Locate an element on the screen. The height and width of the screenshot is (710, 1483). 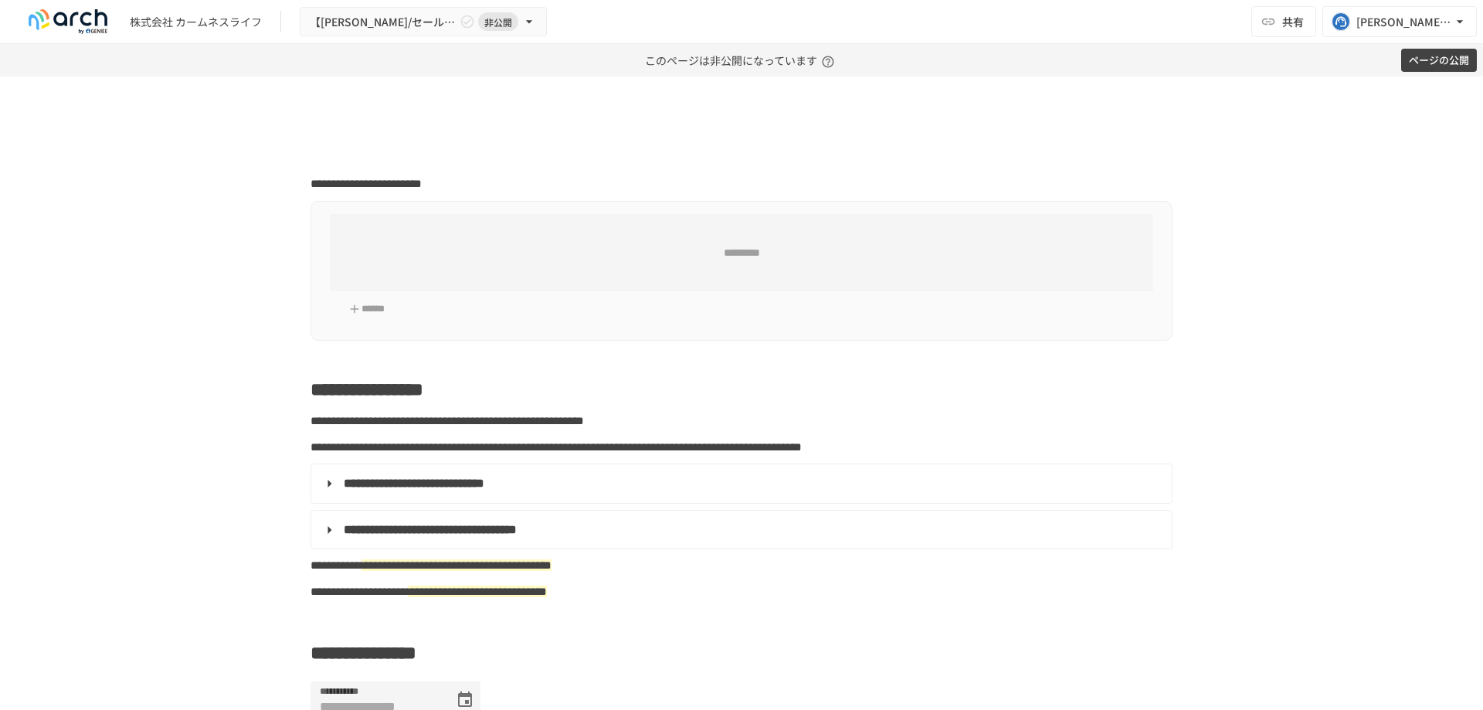
img: logo-default@2x-9cf2c760.svg is located at coordinates (68, 22).